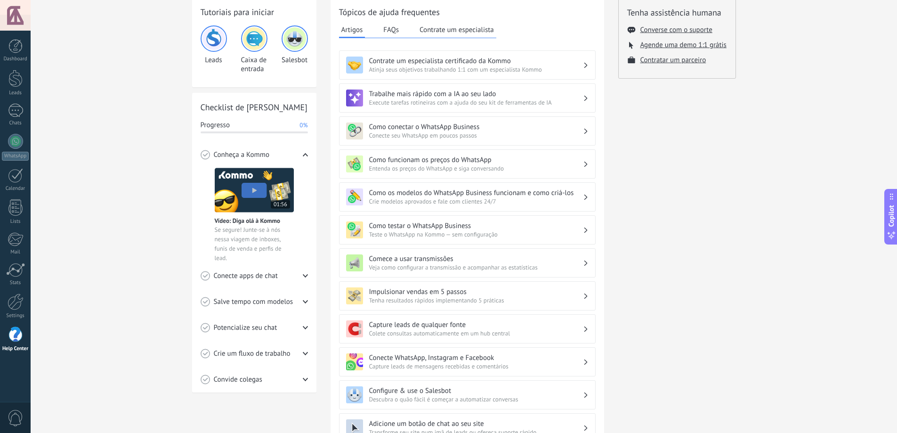 The width and height of the screenshot is (897, 433). Describe the element at coordinates (476, 102) in the screenshot. I see `span: Execute tarefas rotineiras com a ajuda do seu kit de ferramentas de IA` at that location.